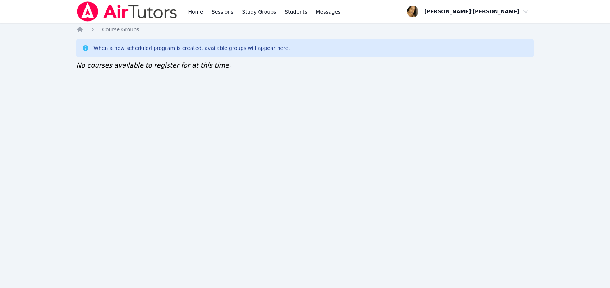 The image size is (610, 288). I want to click on div: When a new scheduled program is created, available groups will appear here., so click(192, 48).